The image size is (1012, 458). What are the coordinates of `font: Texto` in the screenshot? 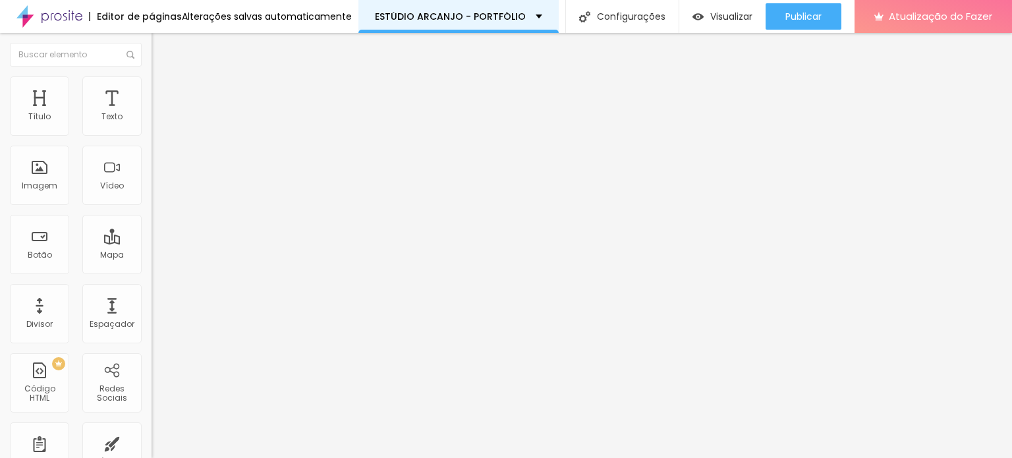 It's located at (112, 116).